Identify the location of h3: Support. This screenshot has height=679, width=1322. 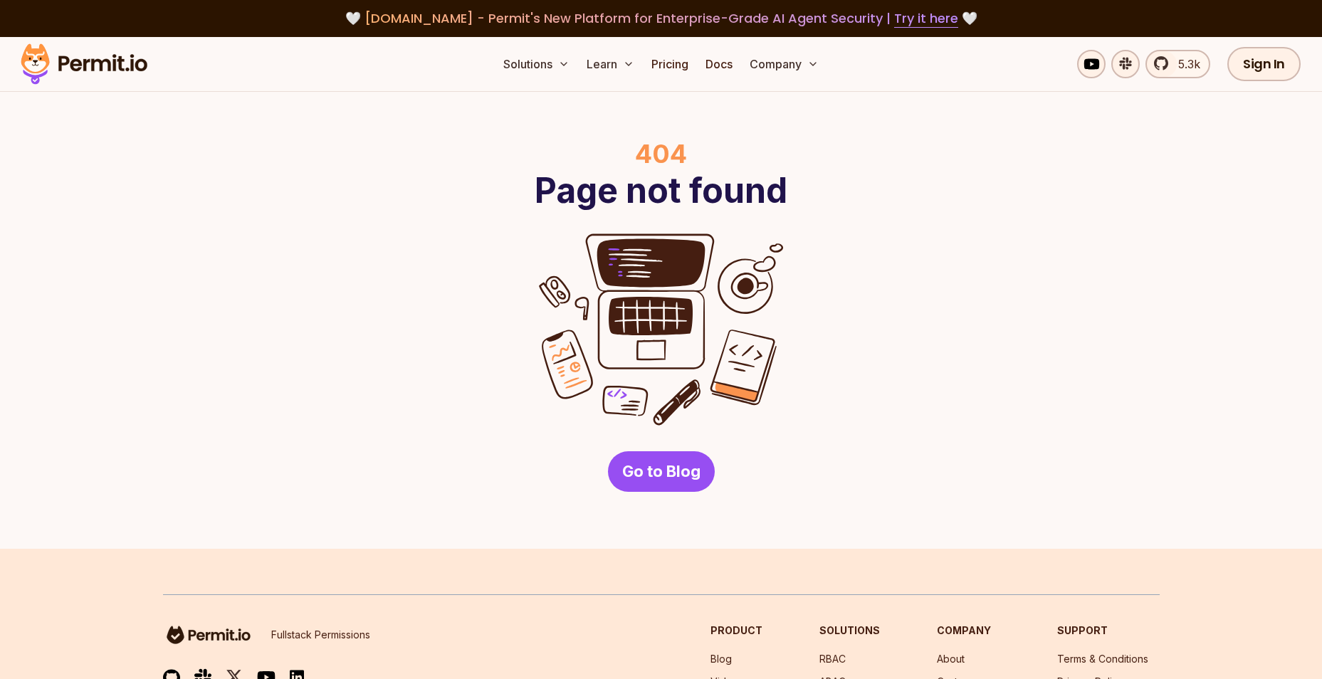
(1109, 631).